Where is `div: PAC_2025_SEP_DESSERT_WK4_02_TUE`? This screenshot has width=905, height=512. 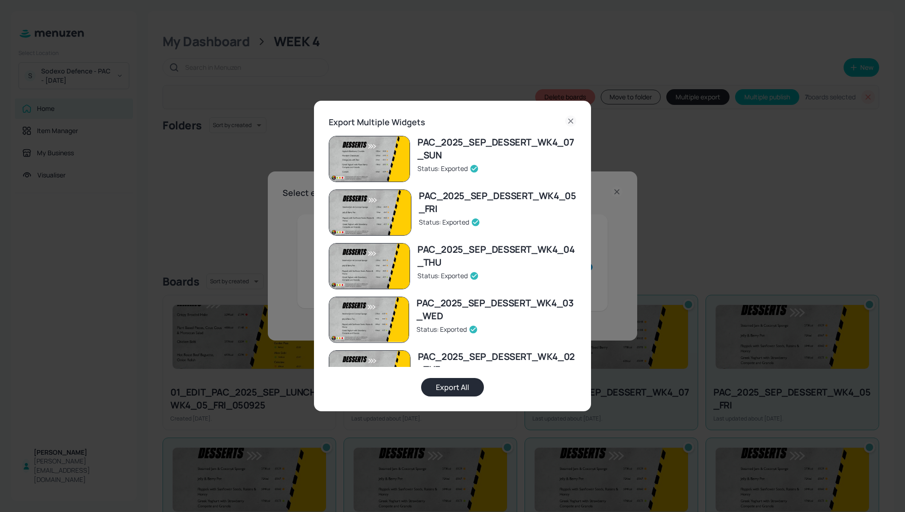
div: PAC_2025_SEP_DESSERT_WK4_02_TUE is located at coordinates (497, 363).